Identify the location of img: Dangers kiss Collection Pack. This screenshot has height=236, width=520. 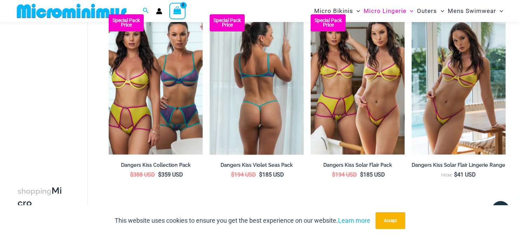
(156, 84).